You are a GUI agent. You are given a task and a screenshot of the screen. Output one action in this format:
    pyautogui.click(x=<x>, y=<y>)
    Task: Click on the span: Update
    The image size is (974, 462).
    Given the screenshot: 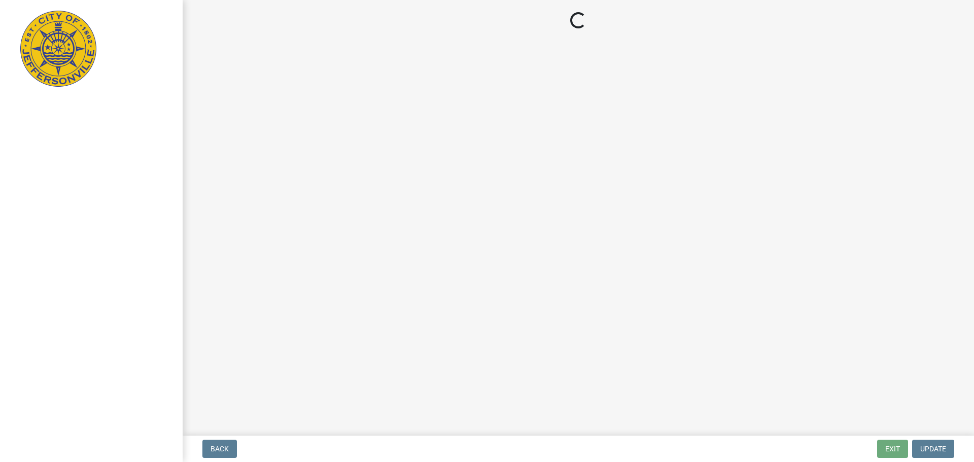 What is the action you would take?
    pyautogui.click(x=933, y=449)
    